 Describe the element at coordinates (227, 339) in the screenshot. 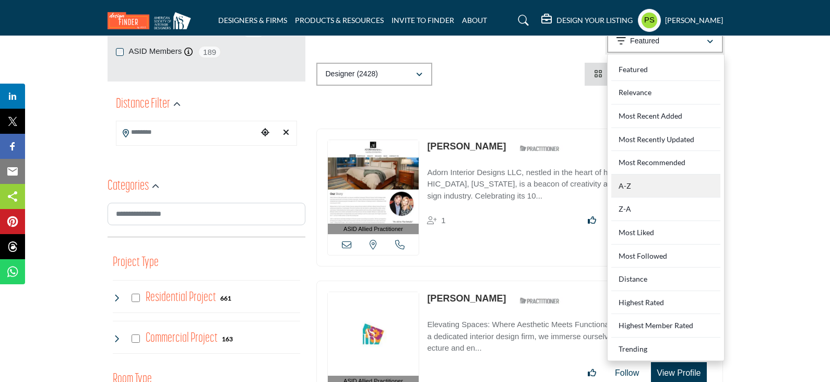

I see `b: 163` at that location.